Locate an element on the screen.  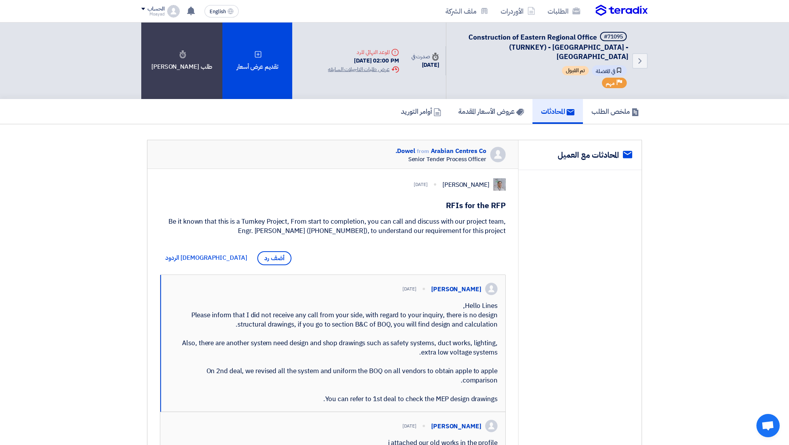
h5: عروض الأسعار المقدمة is located at coordinates (491, 111).